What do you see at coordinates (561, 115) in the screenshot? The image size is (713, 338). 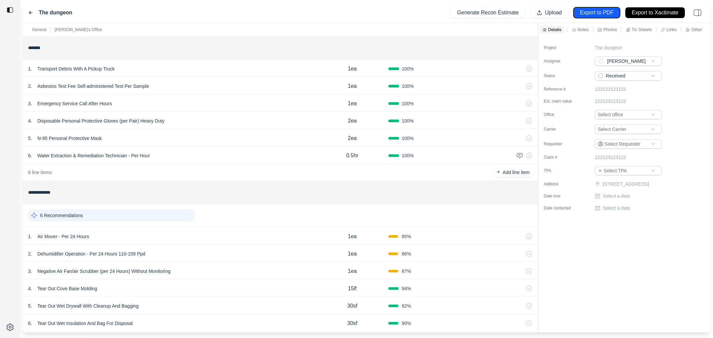 I see `label: Office` at bounding box center [561, 115].